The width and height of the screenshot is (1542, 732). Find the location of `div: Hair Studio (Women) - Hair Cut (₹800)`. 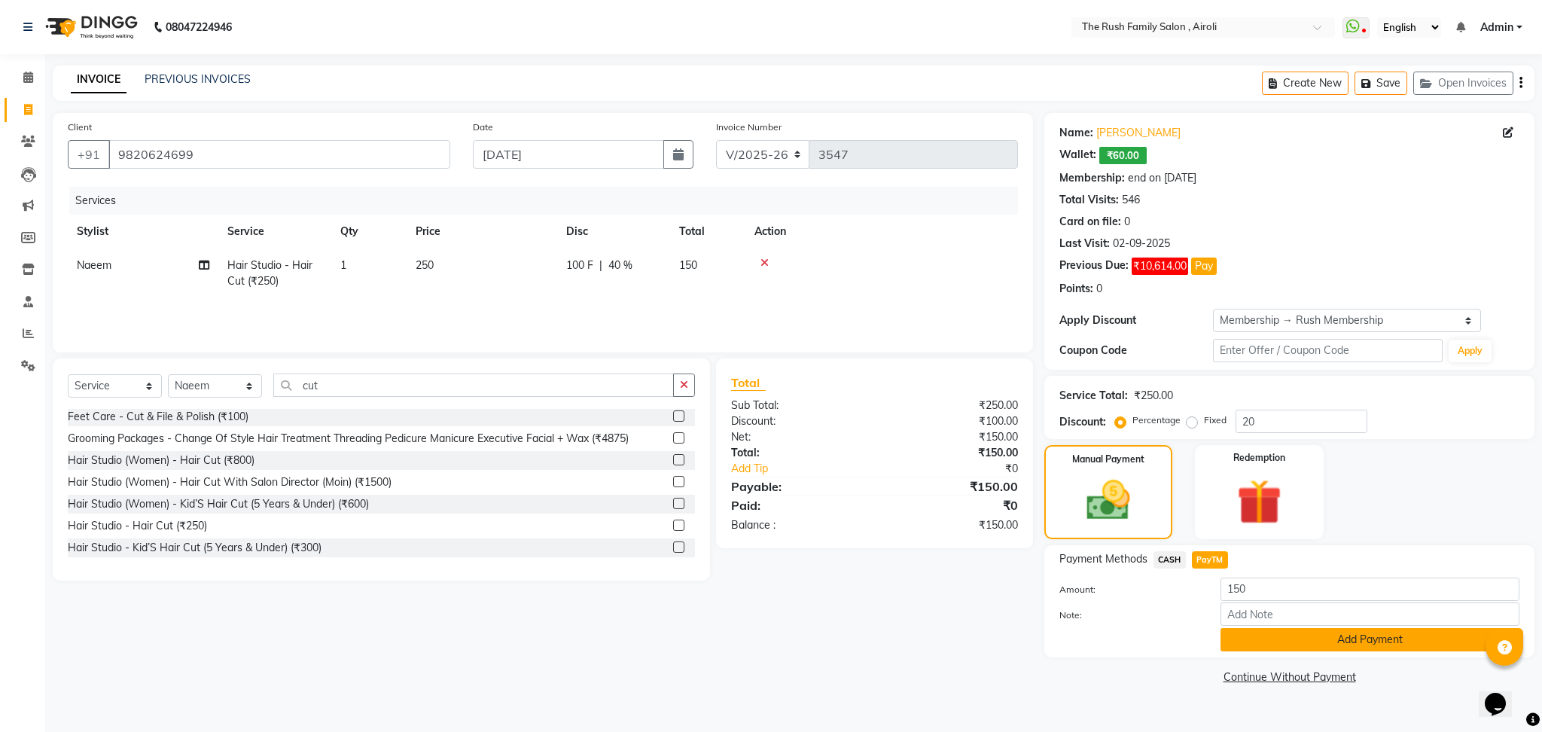

div: Hair Studio (Women) - Hair Cut (₹800) is located at coordinates (161, 460).